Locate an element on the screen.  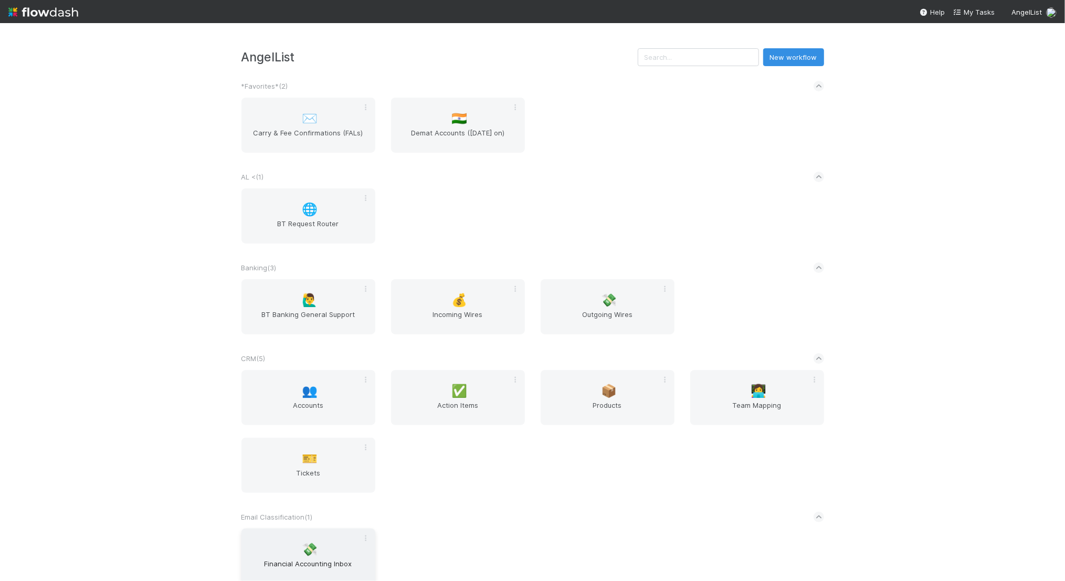
img: logo-inverted-e16ddd16eac7371096b0.svg is located at coordinates (43, 12).